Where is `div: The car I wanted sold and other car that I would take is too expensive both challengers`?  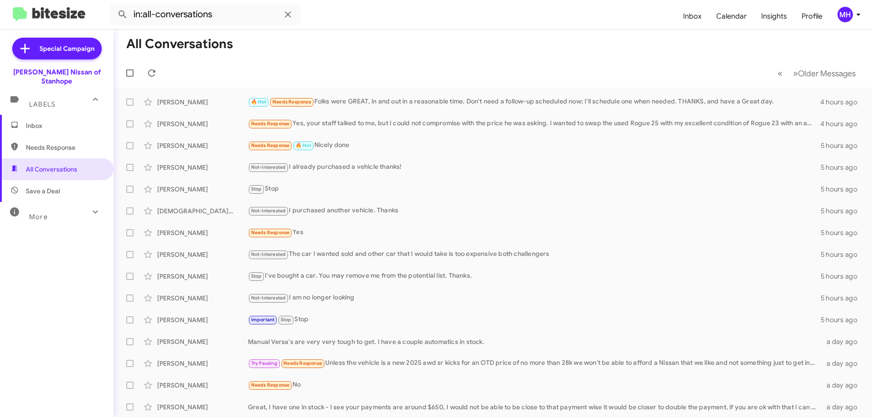 div: The car I wanted sold and other car that I would take is too expensive both challengers is located at coordinates (534, 254).